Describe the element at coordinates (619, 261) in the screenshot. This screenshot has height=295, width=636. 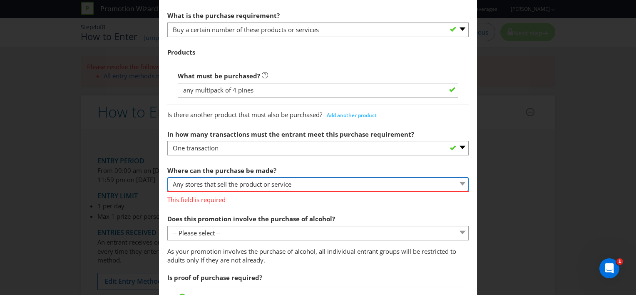
I see `span: 1` at that location.